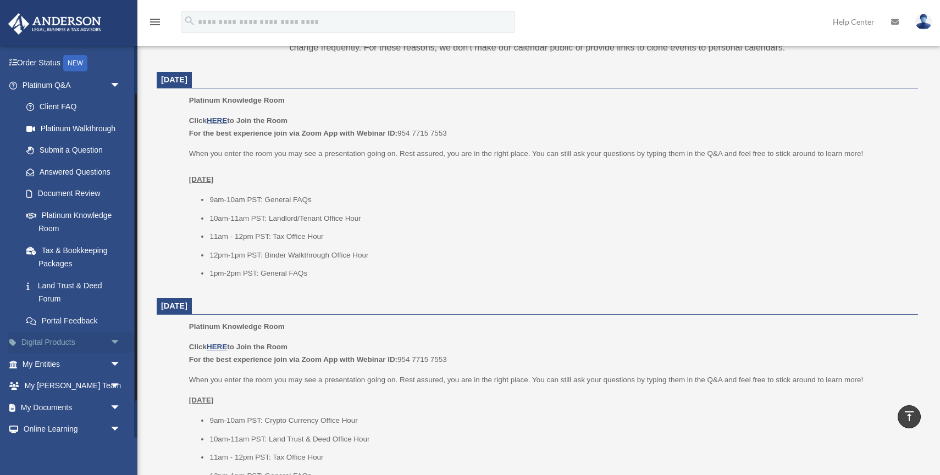  I want to click on a: Online Learningarrow_drop_down, so click(73, 430).